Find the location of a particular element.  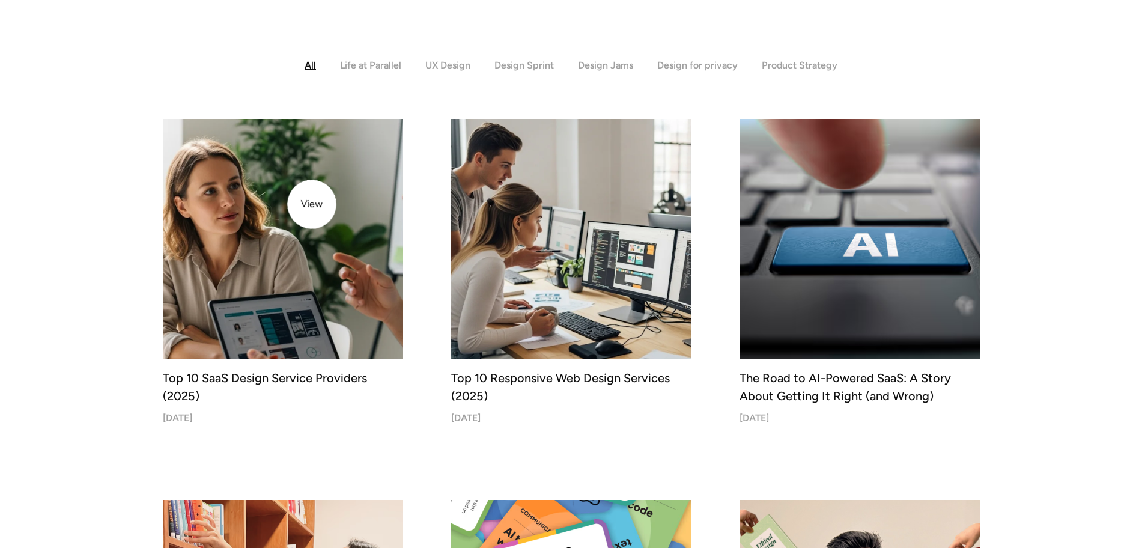

div: Design Sprint is located at coordinates (524, 65).